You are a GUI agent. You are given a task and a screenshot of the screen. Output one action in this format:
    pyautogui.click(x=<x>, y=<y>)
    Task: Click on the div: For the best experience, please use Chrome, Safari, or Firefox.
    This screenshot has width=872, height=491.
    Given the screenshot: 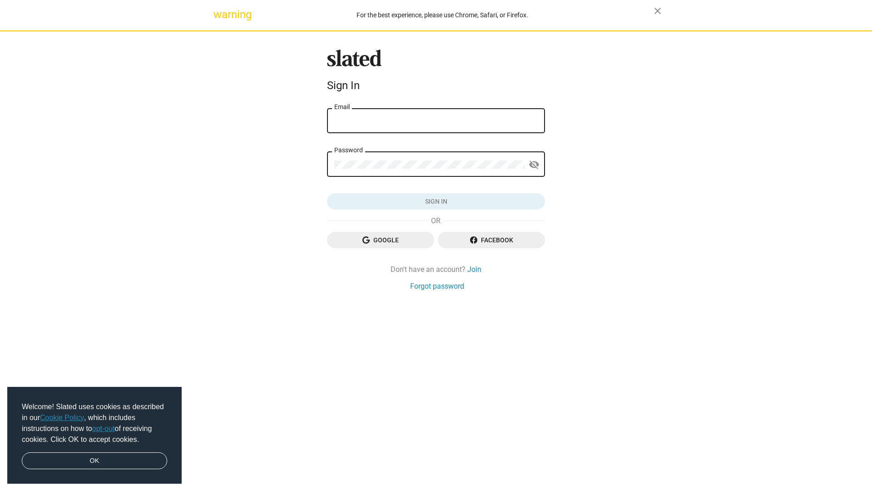 What is the action you would take?
    pyautogui.click(x=442, y=15)
    